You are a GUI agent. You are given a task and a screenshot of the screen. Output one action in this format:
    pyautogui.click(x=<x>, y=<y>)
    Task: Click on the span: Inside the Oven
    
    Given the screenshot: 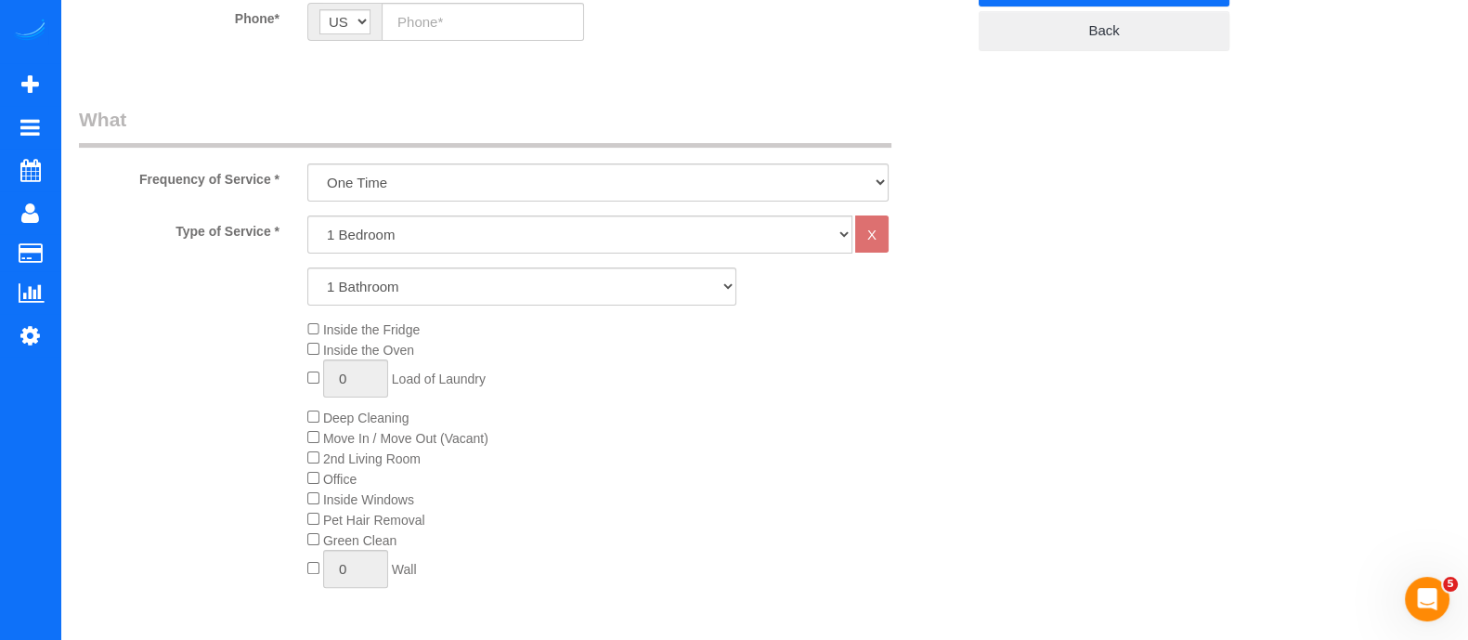 What is the action you would take?
    pyautogui.click(x=369, y=350)
    